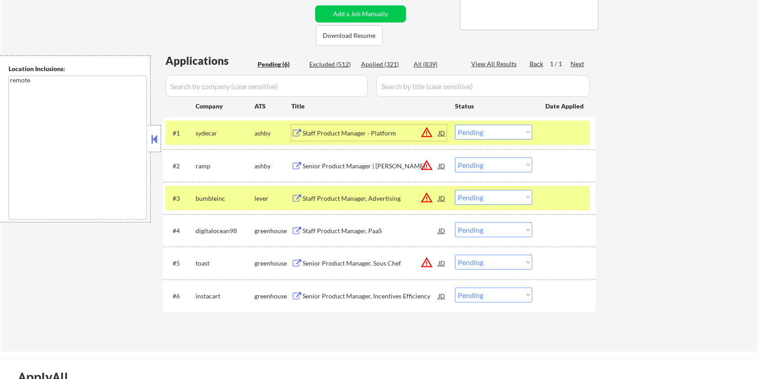 The height and width of the screenshot is (379, 758). Describe the element at coordinates (494, 106) in the screenshot. I see `div: Status` at that location.